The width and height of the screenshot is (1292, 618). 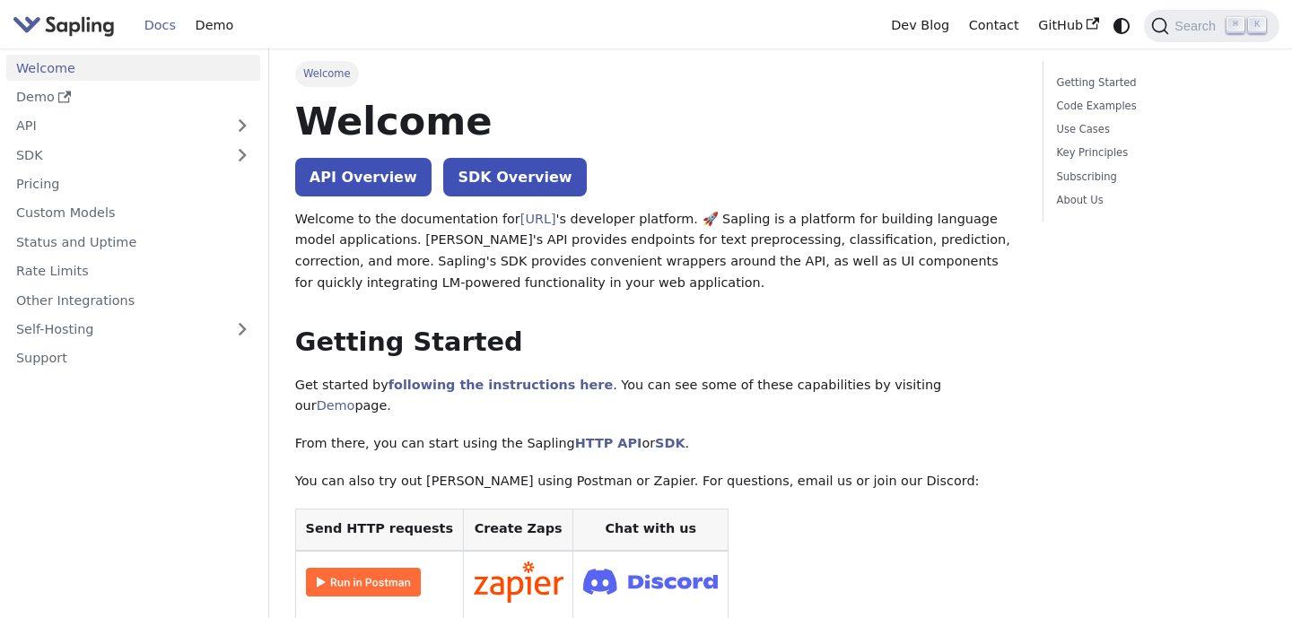 I want to click on a: Contact, so click(x=994, y=25).